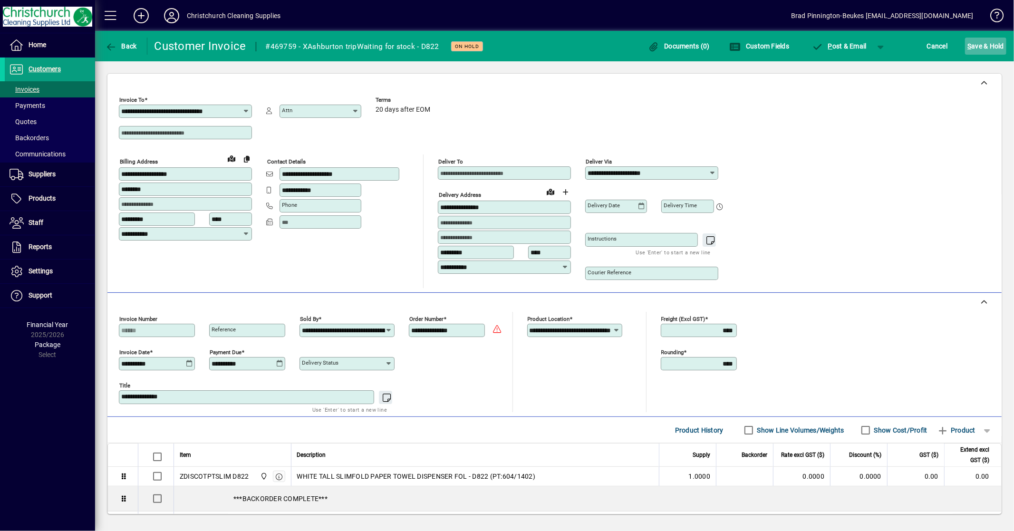 The width and height of the screenshot is (1014, 531). What do you see at coordinates (50, 174) in the screenshot?
I see `a: Suppliers` at bounding box center [50, 174].